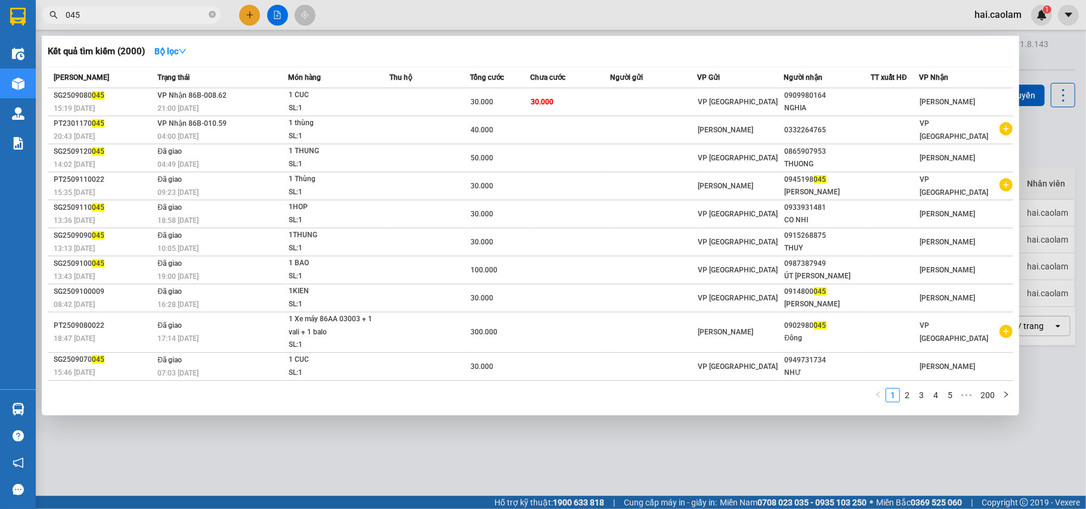 This screenshot has height=509, width=1086. What do you see at coordinates (950, 395) in the screenshot?
I see `li: 5` at bounding box center [950, 395].